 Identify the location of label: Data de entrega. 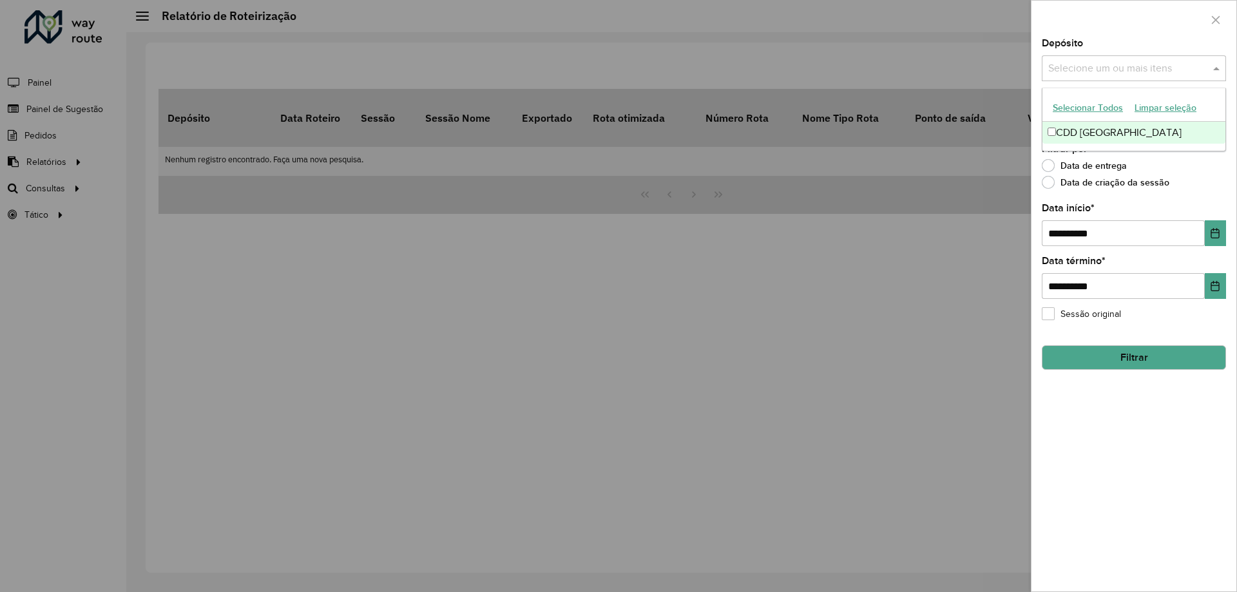
(1085, 166).